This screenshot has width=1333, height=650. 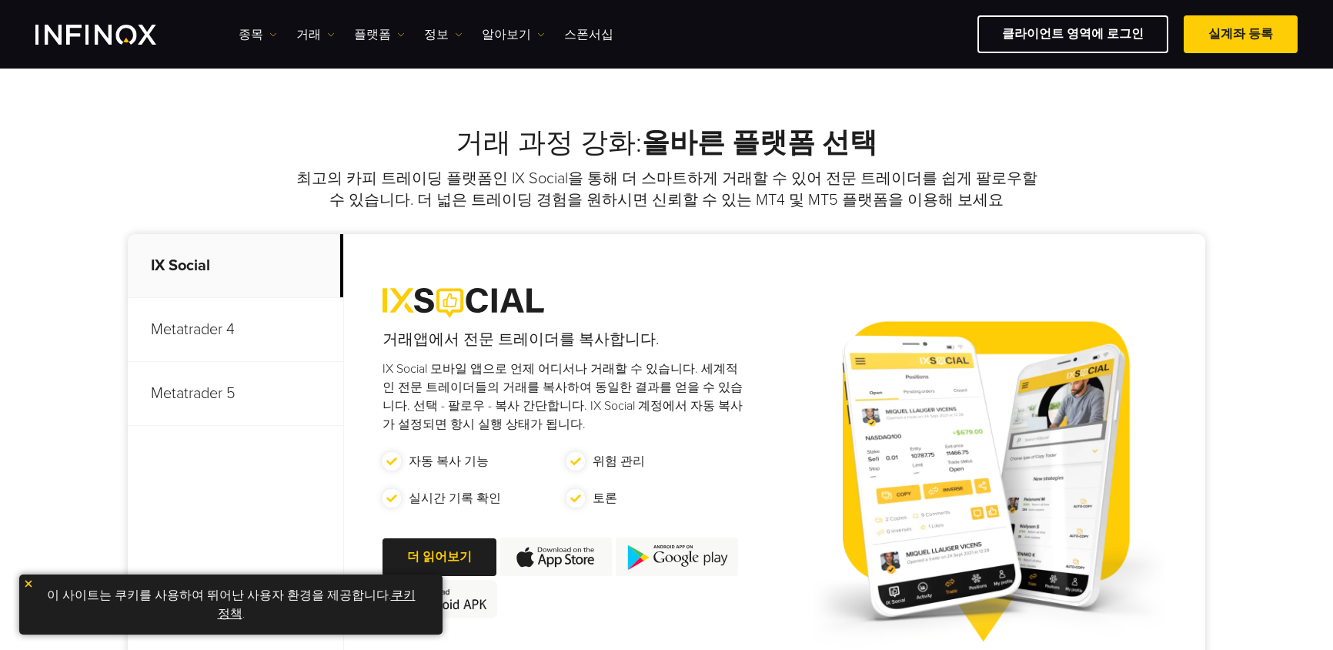 What do you see at coordinates (439, 556) in the screenshot?
I see `a: 더 읽어보기` at bounding box center [439, 556].